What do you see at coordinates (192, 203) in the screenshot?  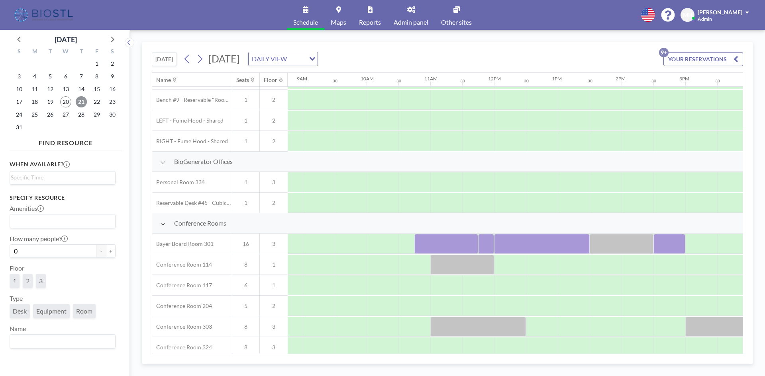 I see `span: Reservable Desk #45 - Cubicle Area (Office 206)` at bounding box center [192, 203].